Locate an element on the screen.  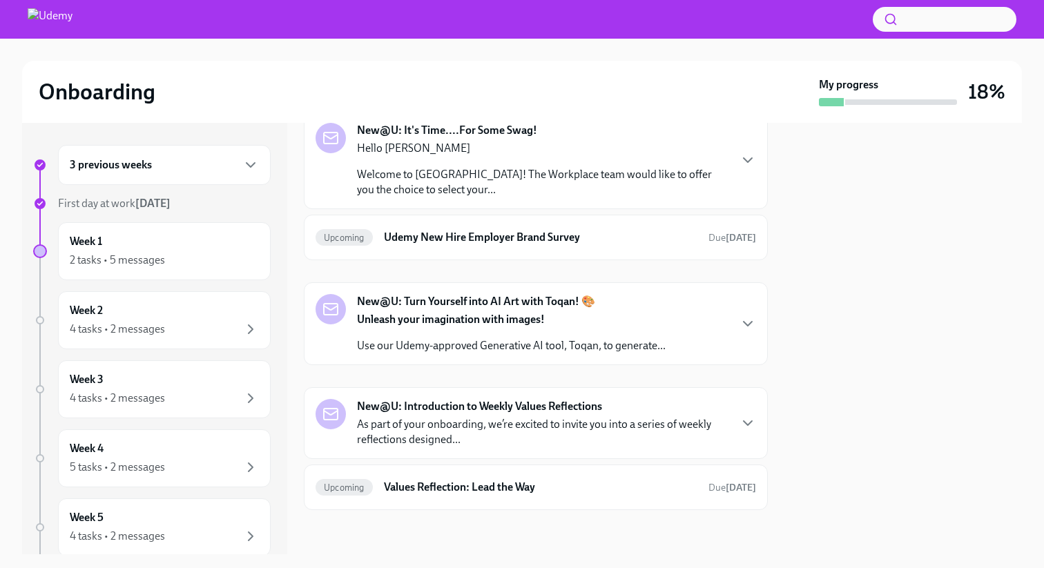
h6: Week 5 is located at coordinates (86, 518).